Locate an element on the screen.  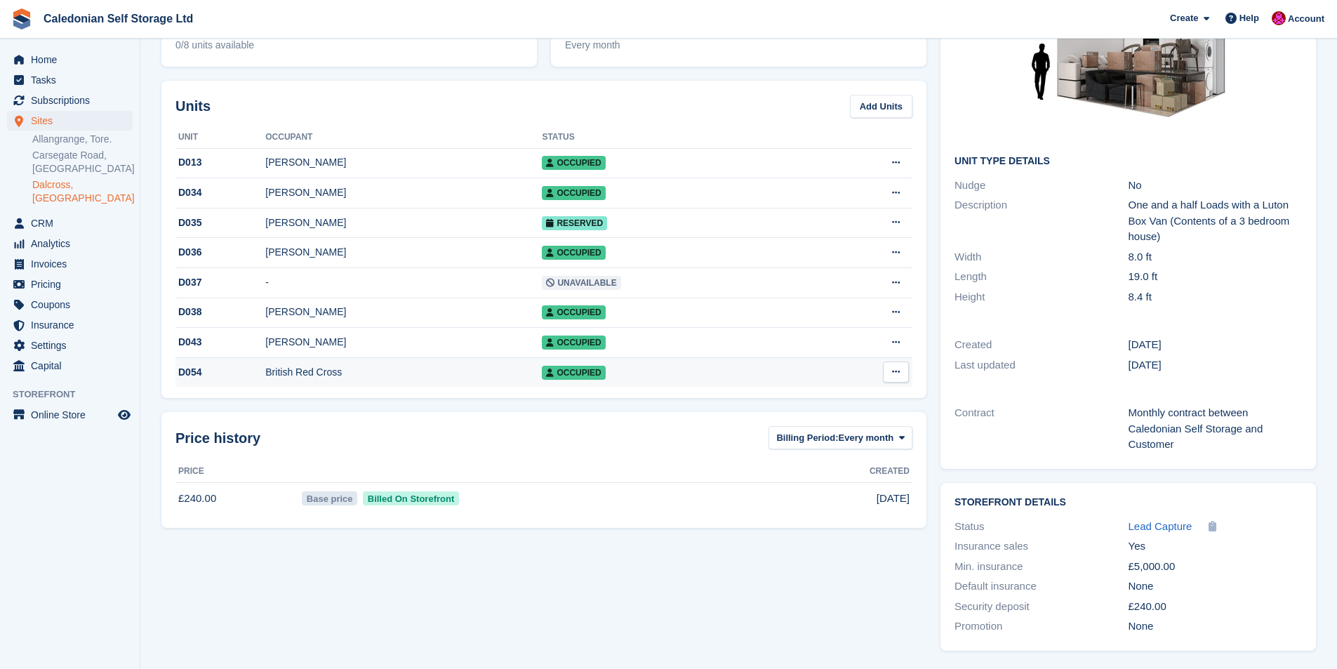
span: Insurance is located at coordinates (73, 325).